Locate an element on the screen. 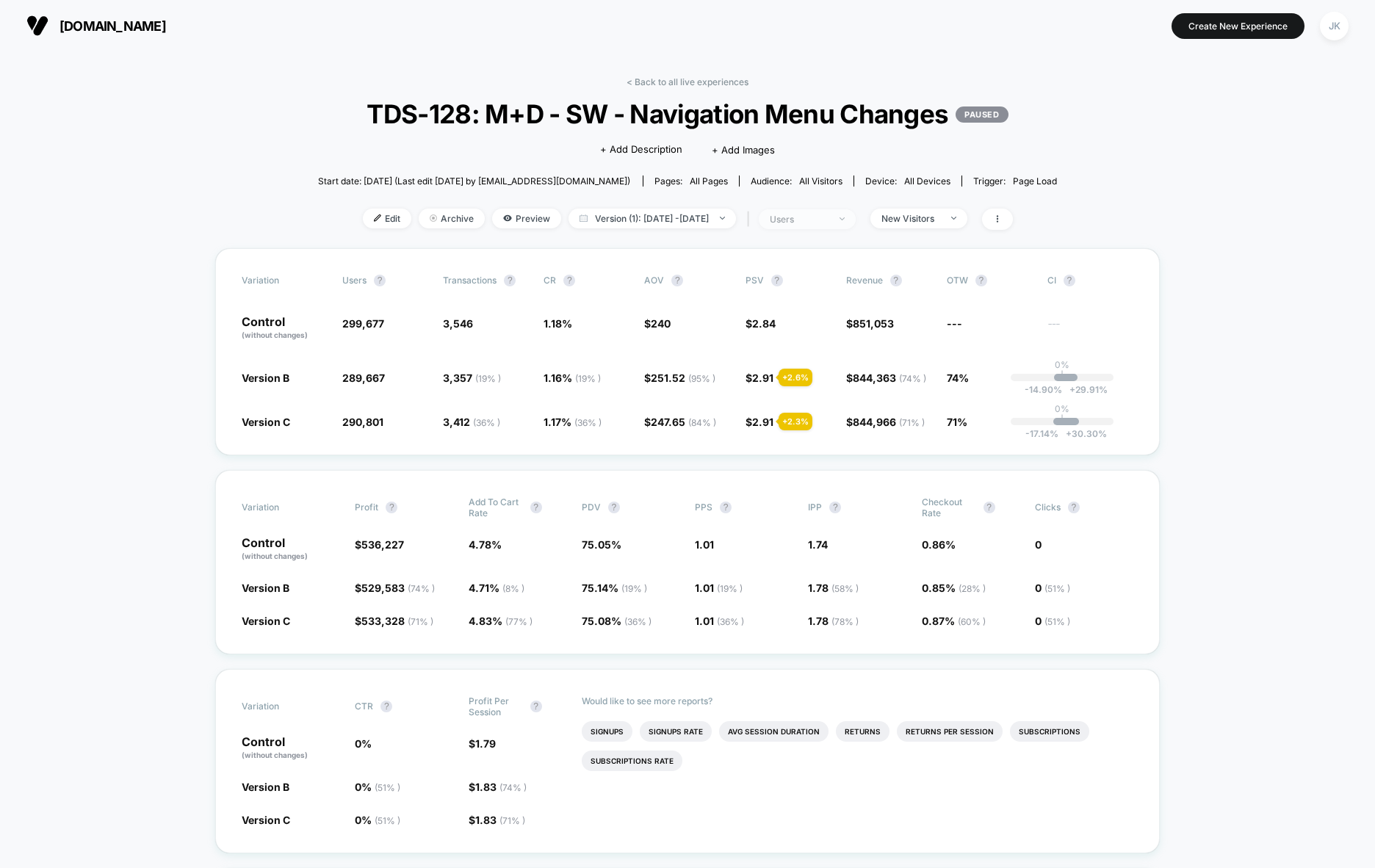 Image resolution: width=1375 pixels, height=868 pixels. span: Variation is located at coordinates (282, 507).